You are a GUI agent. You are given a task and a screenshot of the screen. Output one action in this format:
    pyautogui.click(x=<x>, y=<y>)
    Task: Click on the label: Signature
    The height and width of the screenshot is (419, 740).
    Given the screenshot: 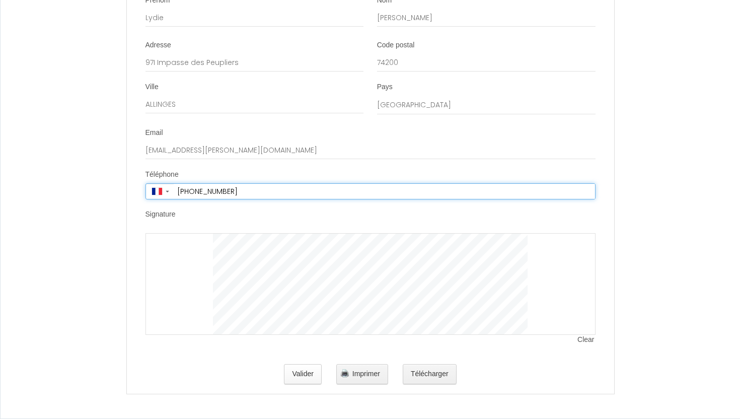 What is the action you would take?
    pyautogui.click(x=161, y=215)
    